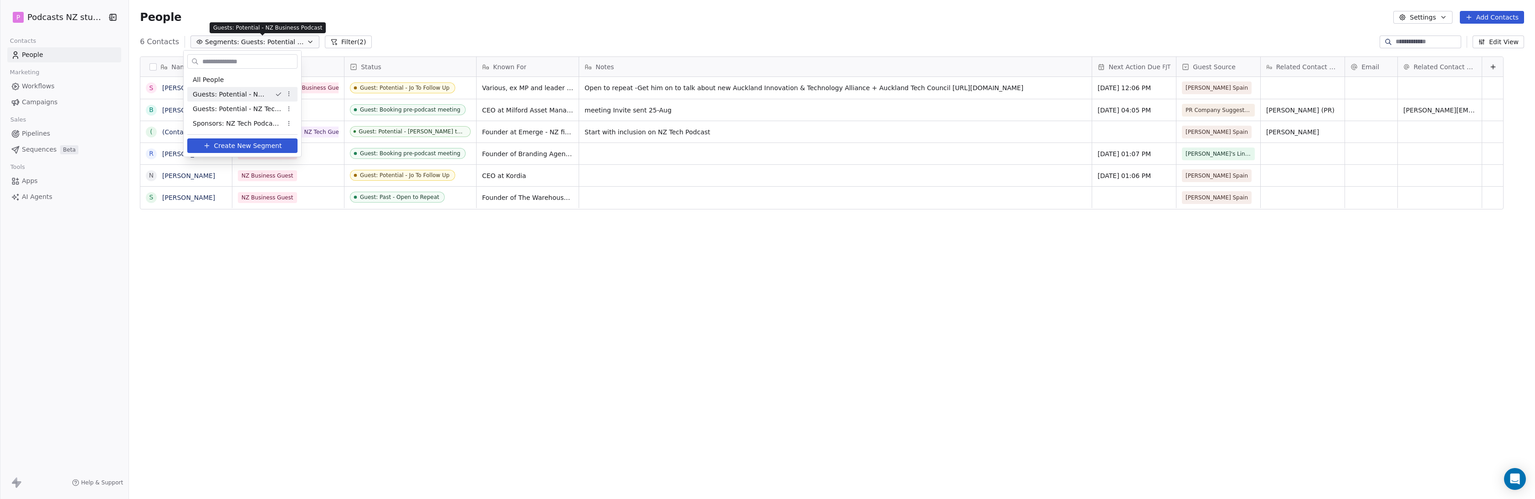 The height and width of the screenshot is (499, 1535). I want to click on span: Sponsors: NZ Tech Podcast - current, so click(237, 124).